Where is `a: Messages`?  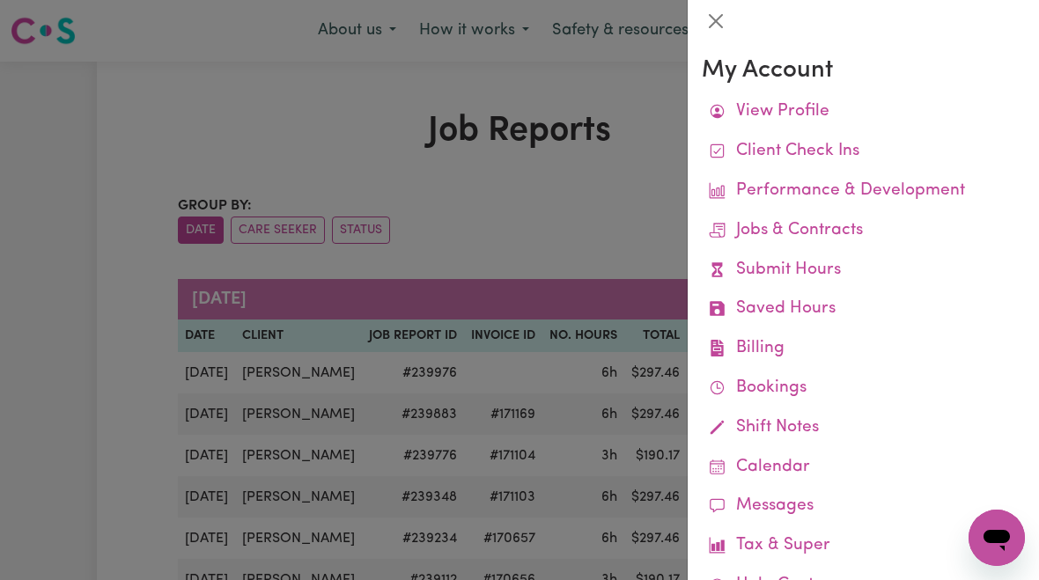
a: Messages is located at coordinates (863, 506).